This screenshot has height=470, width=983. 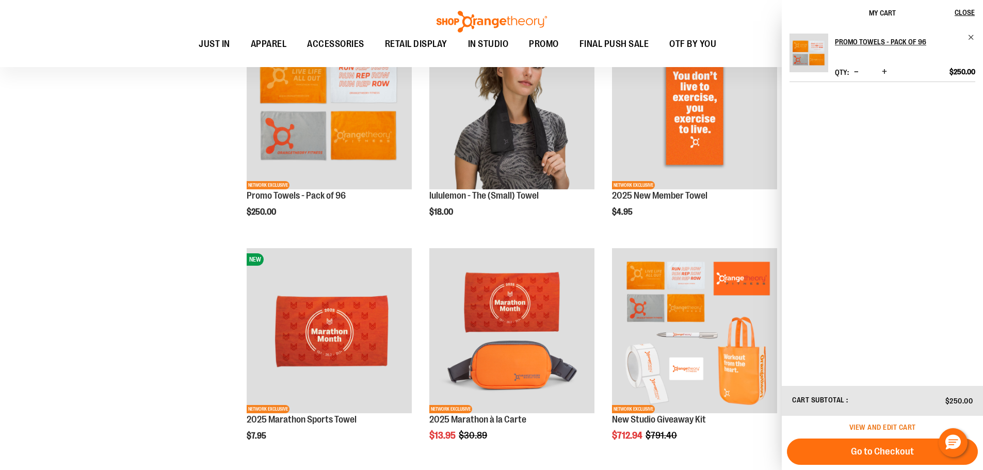 I want to click on a: 2025 Marathon Sports Towel, so click(x=301, y=420).